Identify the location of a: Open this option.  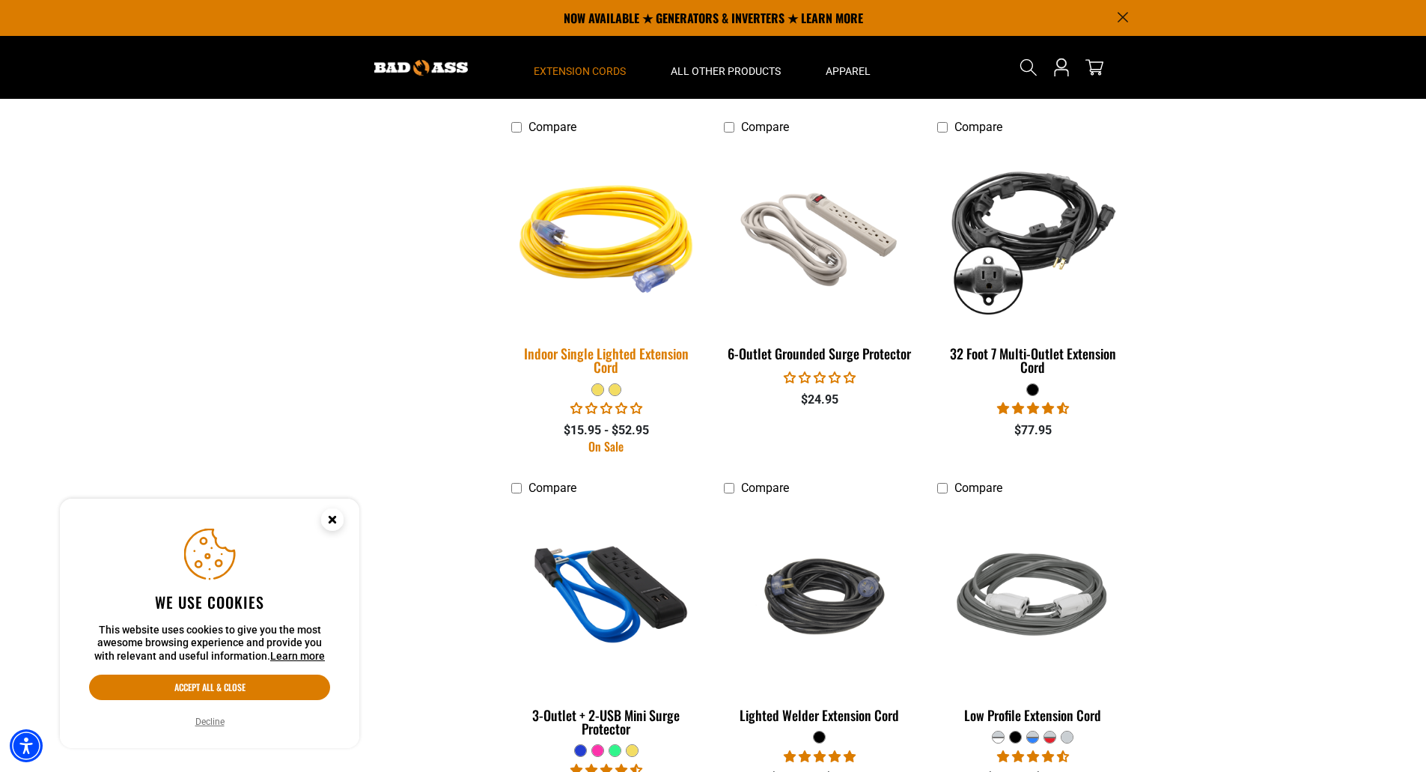
(1062, 67).